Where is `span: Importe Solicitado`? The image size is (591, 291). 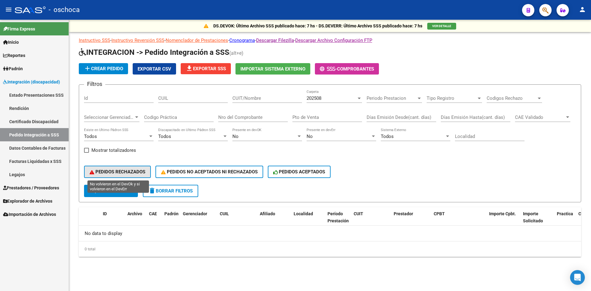
span: Importe Solicitado is located at coordinates (533, 217).